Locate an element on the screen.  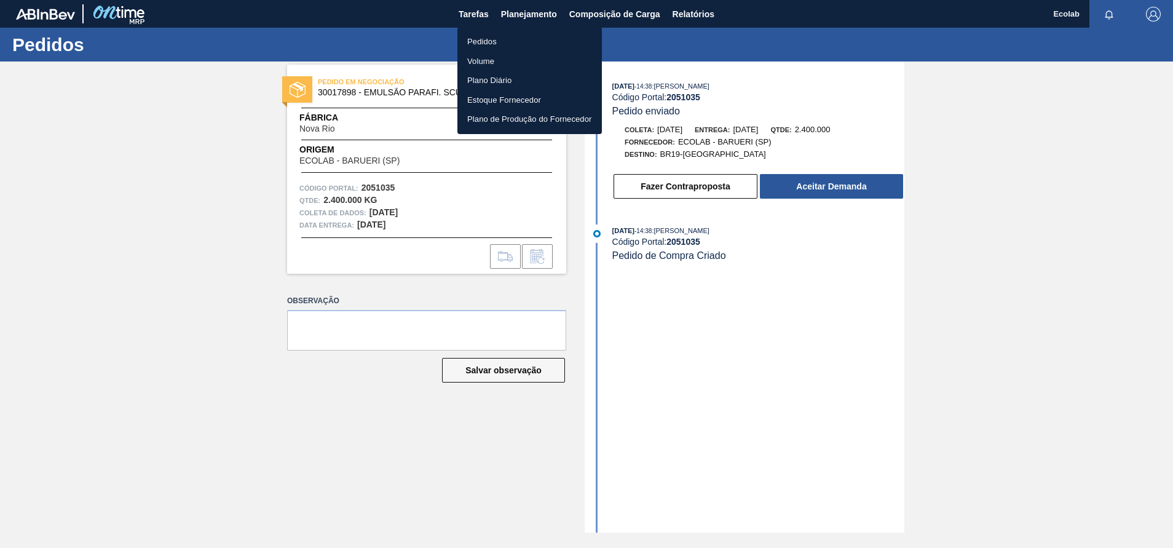
a: Pedidos is located at coordinates (529, 42).